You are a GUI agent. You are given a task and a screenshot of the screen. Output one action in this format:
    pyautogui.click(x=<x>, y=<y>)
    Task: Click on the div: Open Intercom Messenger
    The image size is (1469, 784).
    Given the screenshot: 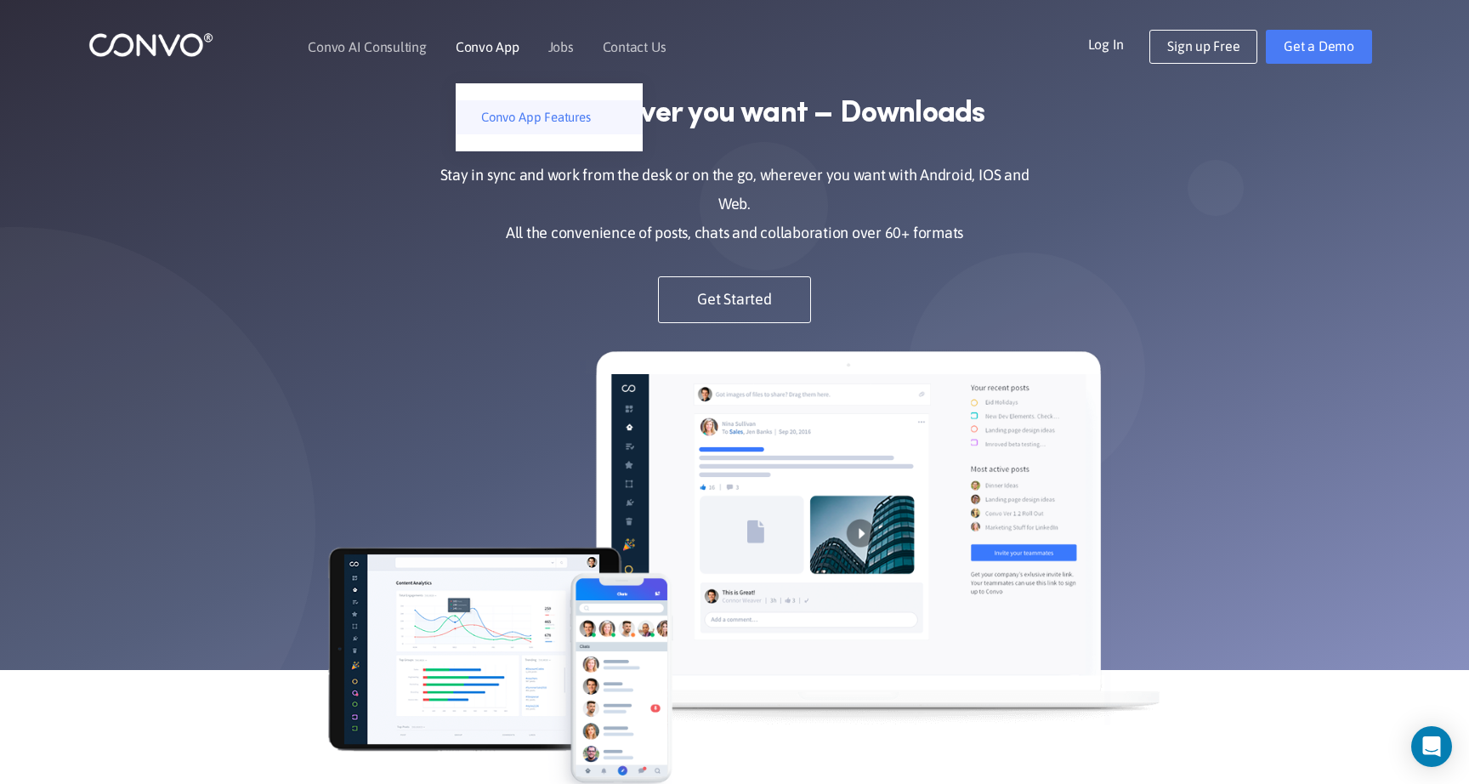 What is the action you would take?
    pyautogui.click(x=1432, y=747)
    